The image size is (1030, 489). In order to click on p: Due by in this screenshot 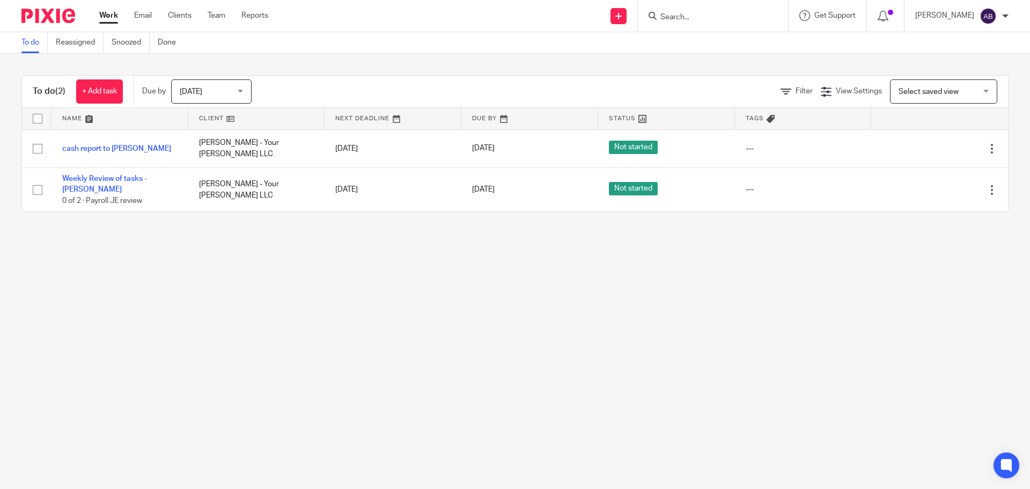, I will do `click(154, 91)`.